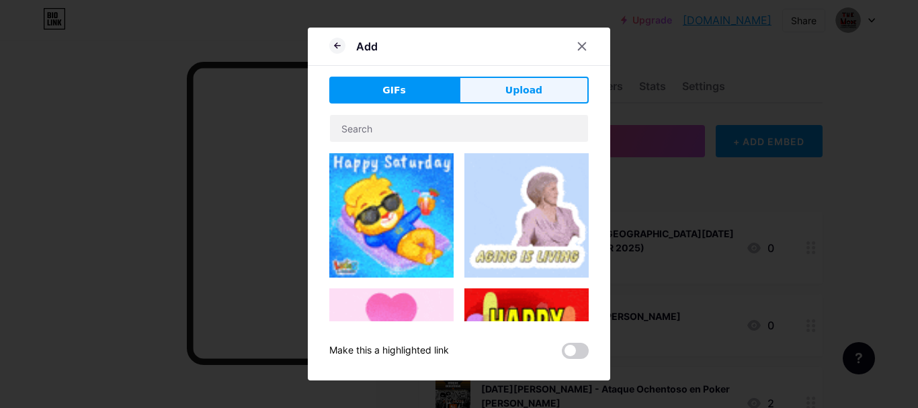  I want to click on button: Upload, so click(524, 90).